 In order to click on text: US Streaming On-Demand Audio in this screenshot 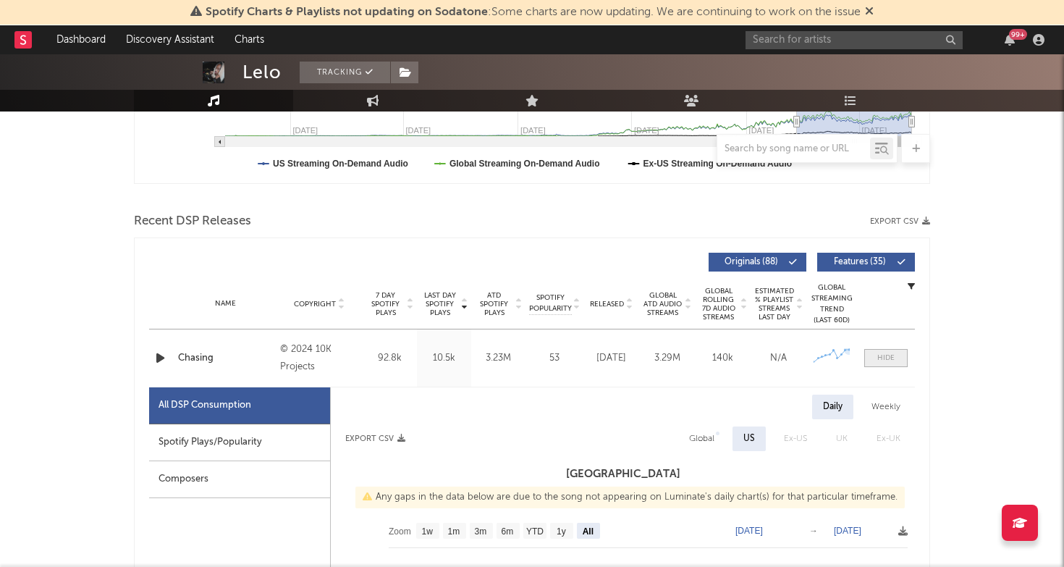, I will do `click(340, 164)`.